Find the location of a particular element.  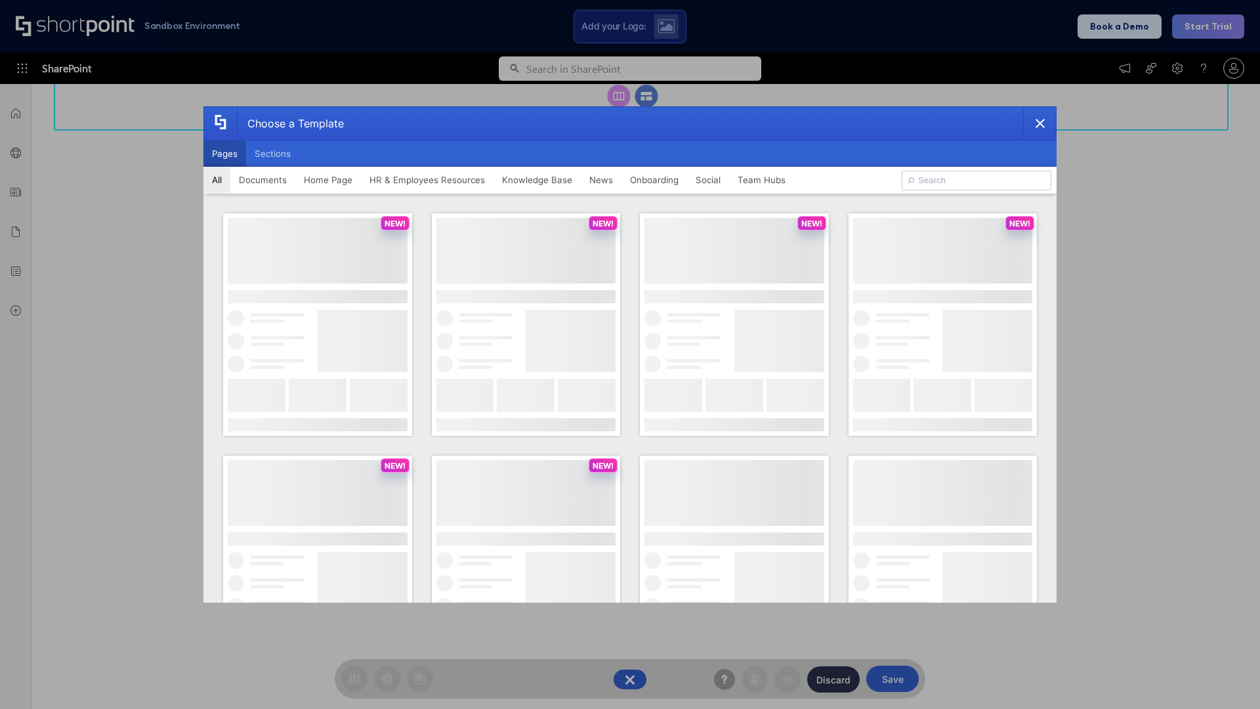

button: Pages is located at coordinates (224, 154).